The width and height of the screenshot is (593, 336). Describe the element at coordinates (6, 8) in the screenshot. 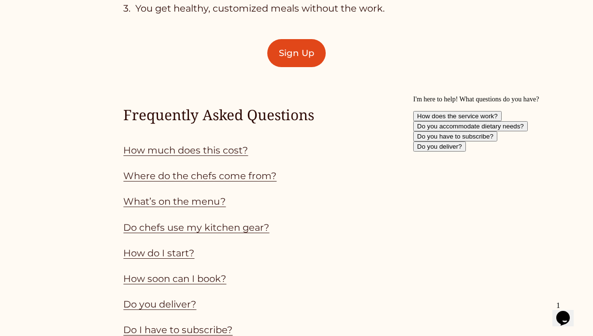

I see `span: 1` at that location.